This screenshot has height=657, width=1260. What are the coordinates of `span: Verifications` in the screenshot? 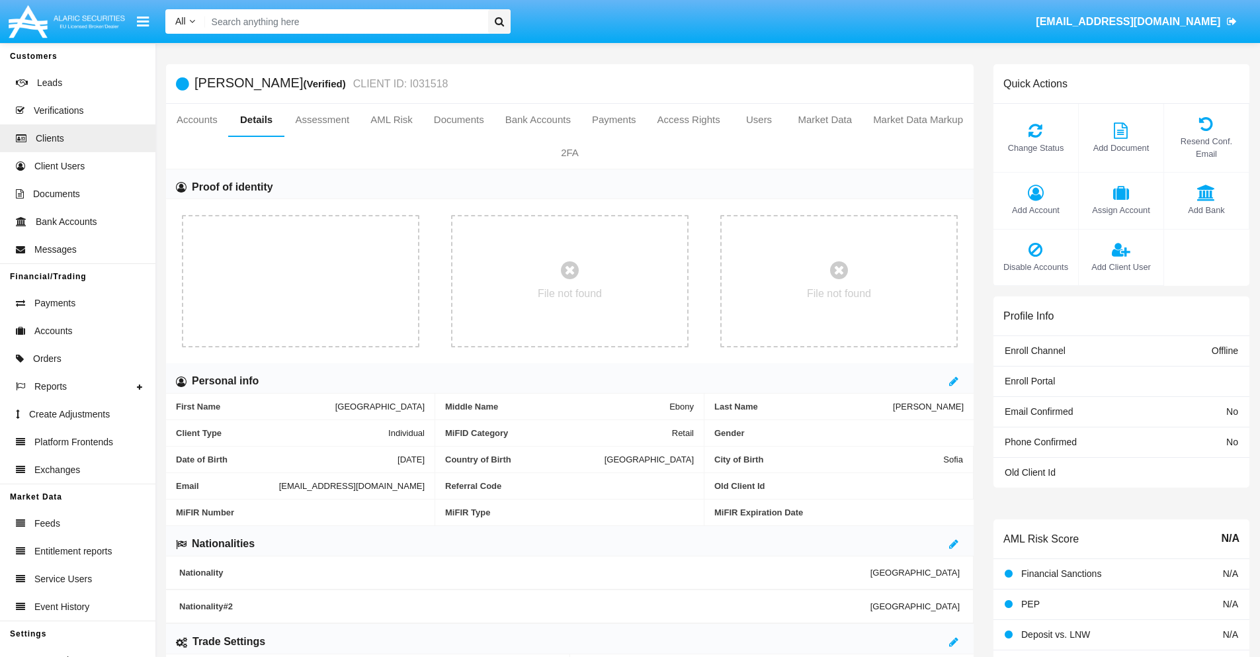 It's located at (58, 110).